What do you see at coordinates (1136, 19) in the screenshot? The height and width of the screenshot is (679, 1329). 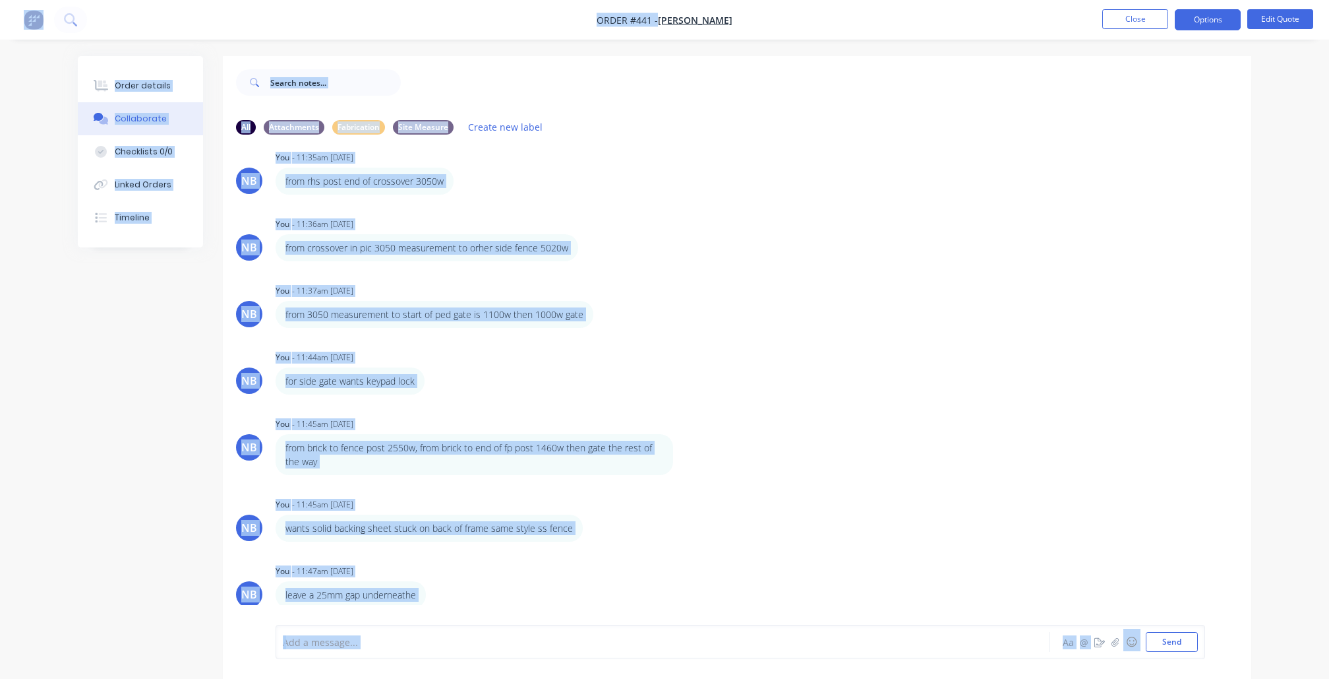 I see `button: Close` at bounding box center [1136, 19].